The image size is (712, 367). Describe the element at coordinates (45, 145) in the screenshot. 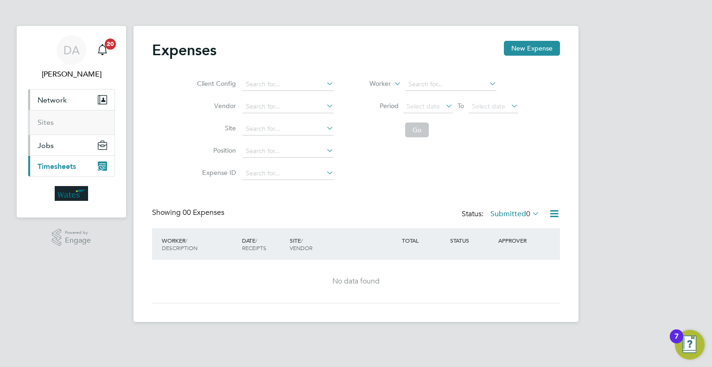

I see `span: Jobs` at that location.